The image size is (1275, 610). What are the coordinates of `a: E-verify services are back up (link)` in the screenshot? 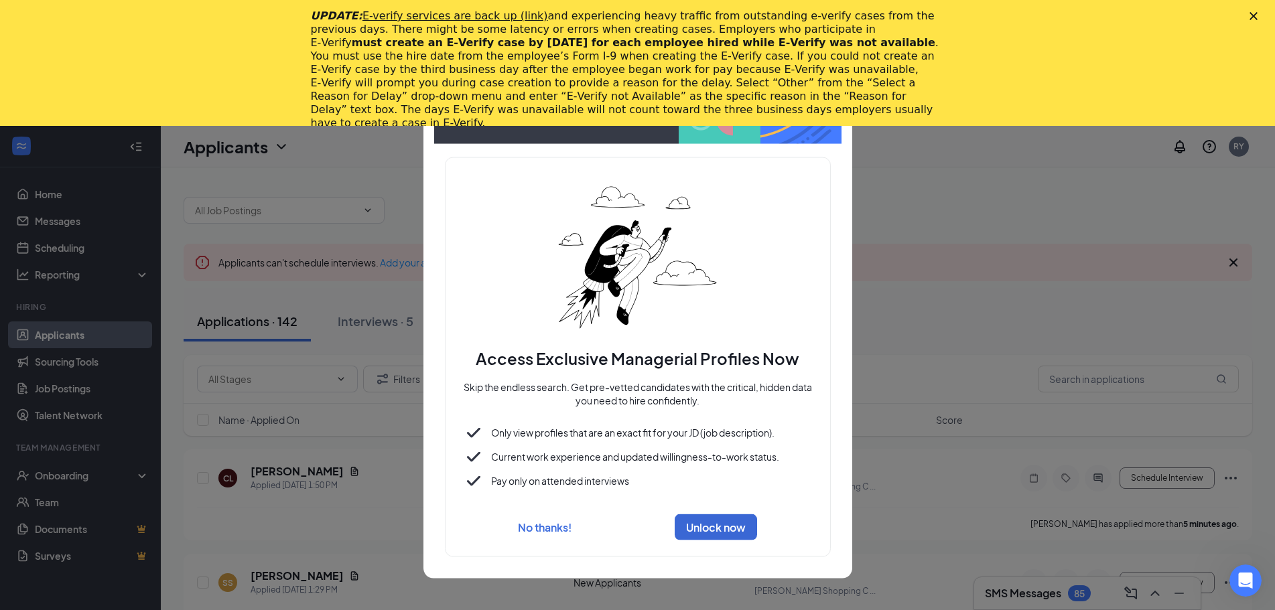 It's located at (455, 15).